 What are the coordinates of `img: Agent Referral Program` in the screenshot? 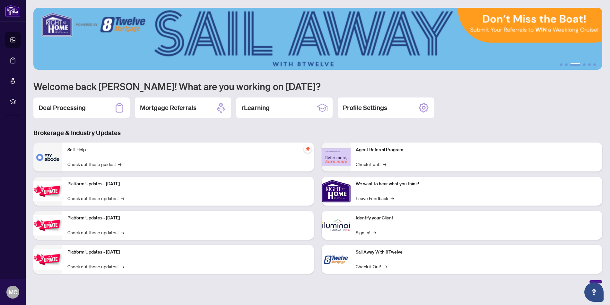 It's located at (336, 157).